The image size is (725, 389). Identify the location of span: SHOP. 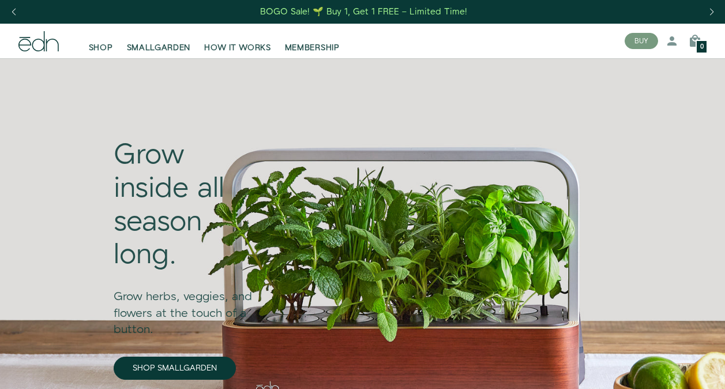
(101, 48).